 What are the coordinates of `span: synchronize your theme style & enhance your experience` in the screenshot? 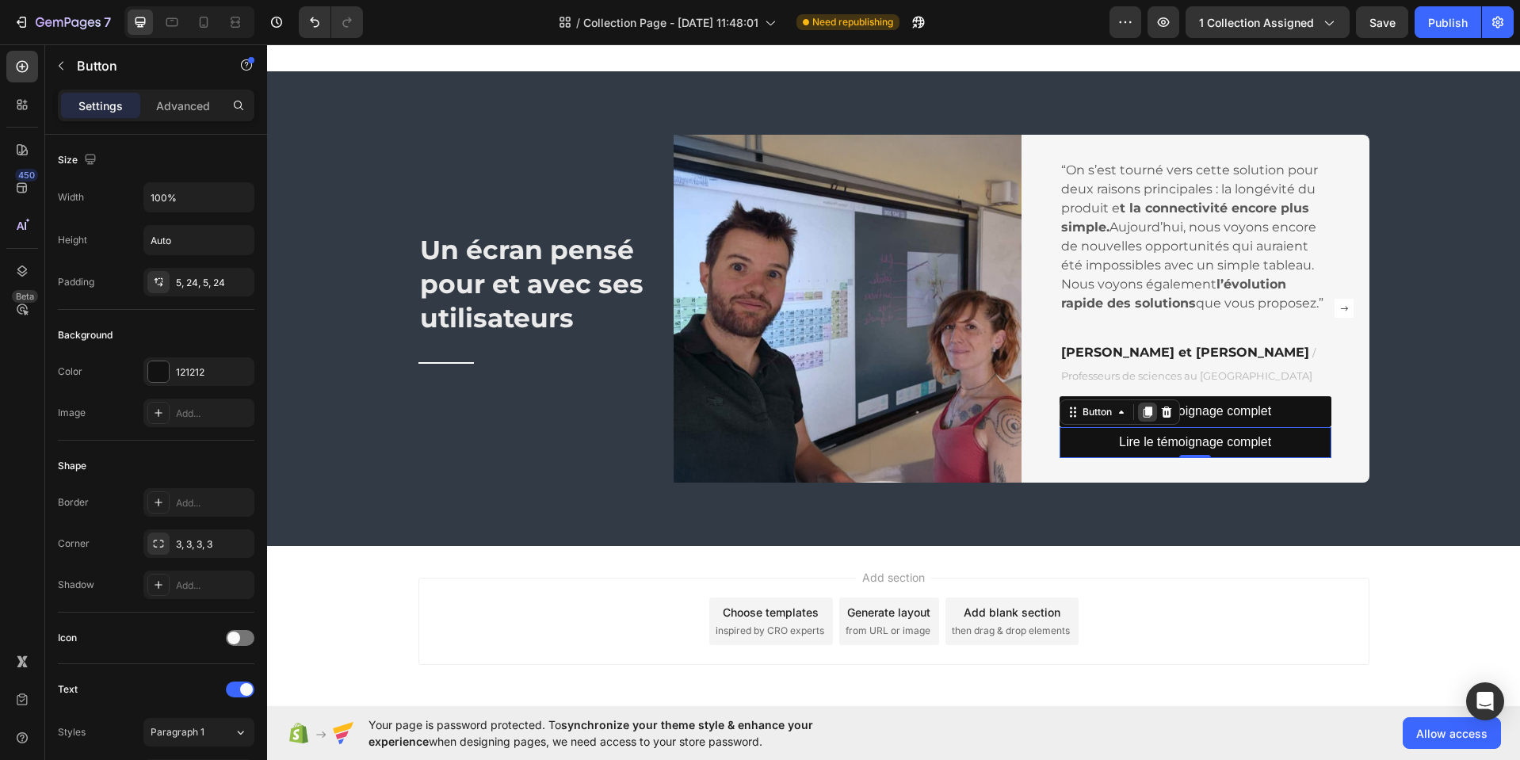 It's located at (590, 733).